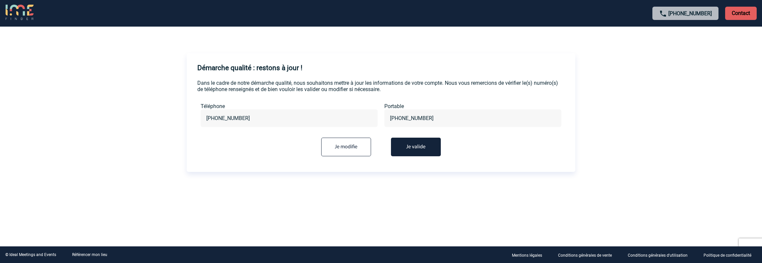 This screenshot has height=263, width=762. I want to click on div: © Ideal Meetings and Events, so click(31, 255).